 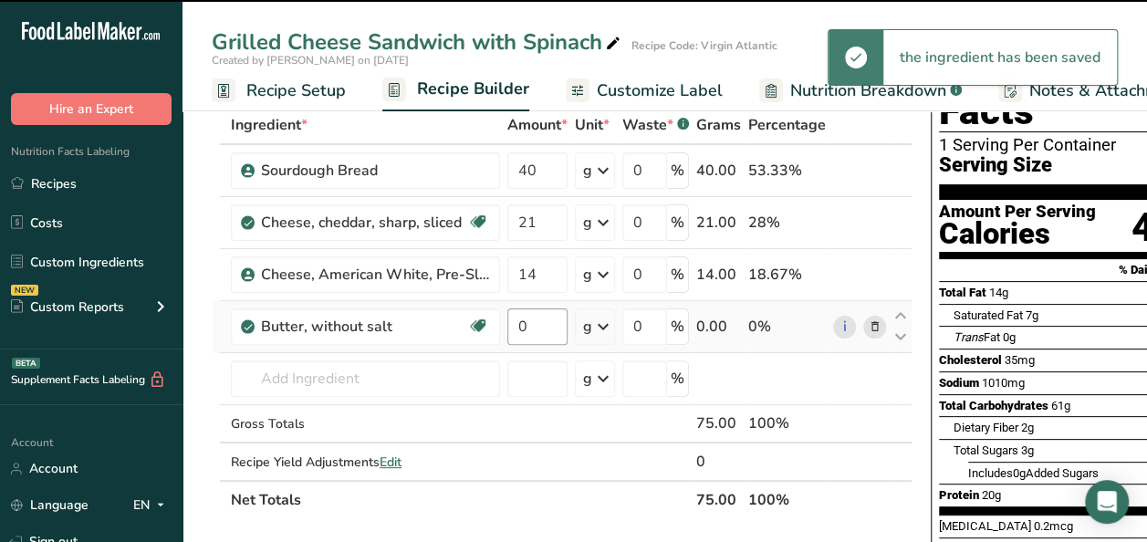 I want to click on div: Butter, without salt, so click(x=364, y=327).